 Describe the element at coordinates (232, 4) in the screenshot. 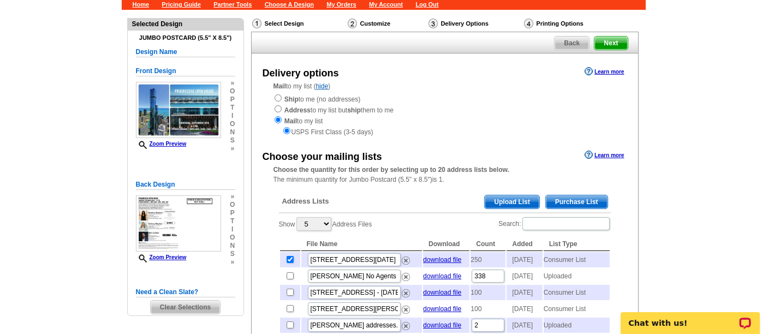

I see `a: Partner Tools` at that location.